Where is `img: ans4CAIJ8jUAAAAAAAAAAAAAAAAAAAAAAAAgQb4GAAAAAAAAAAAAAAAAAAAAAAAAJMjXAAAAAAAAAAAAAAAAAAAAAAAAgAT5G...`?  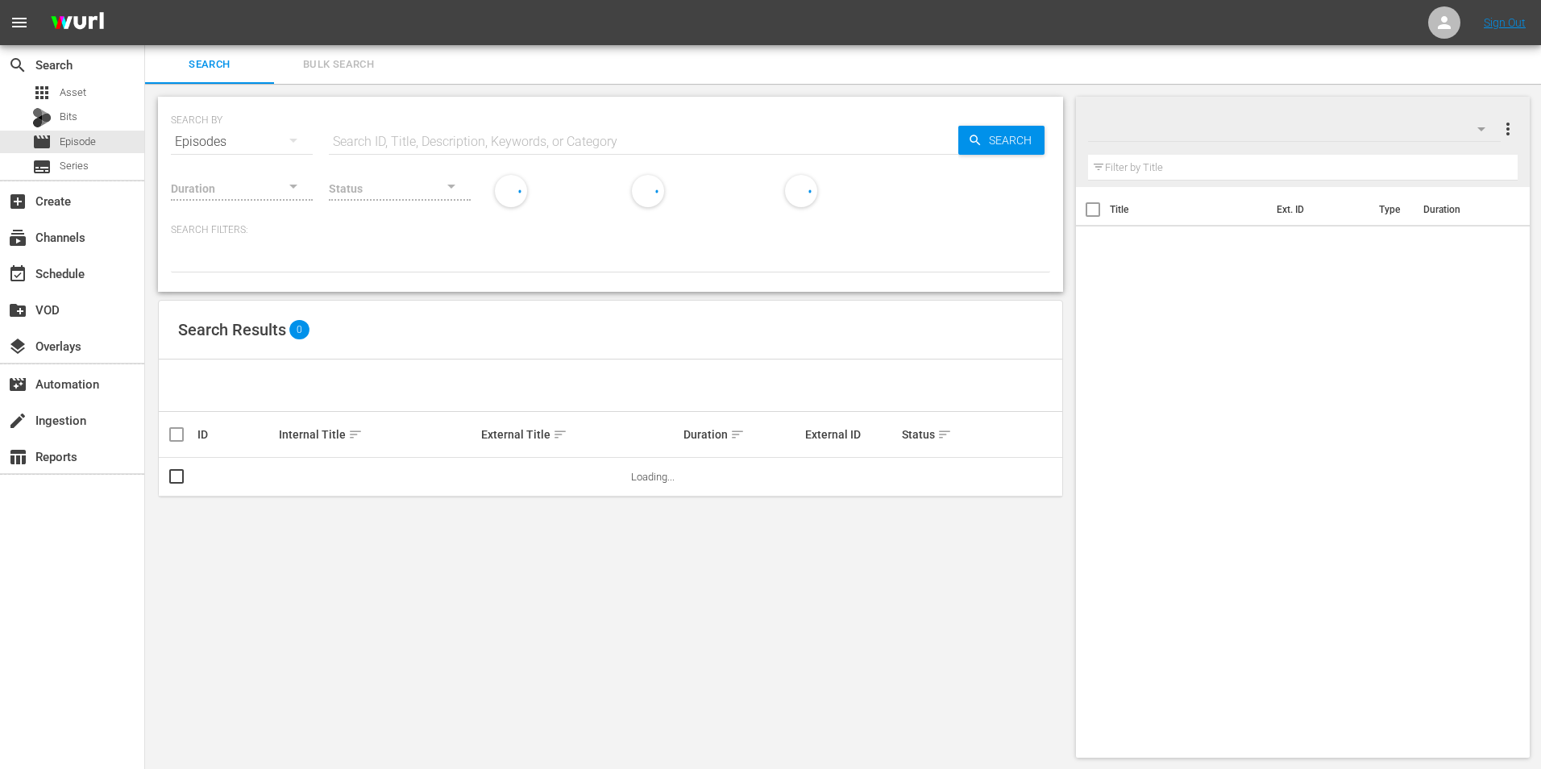 img: ans4CAIJ8jUAAAAAAAAAAAAAAAAAAAAAAAAgQb4GAAAAAAAAAAAAAAAAAAAAAAAAJMjXAAAAAAAAAAAAAAAAAAAAAAAAgAT5G... is located at coordinates (77, 23).